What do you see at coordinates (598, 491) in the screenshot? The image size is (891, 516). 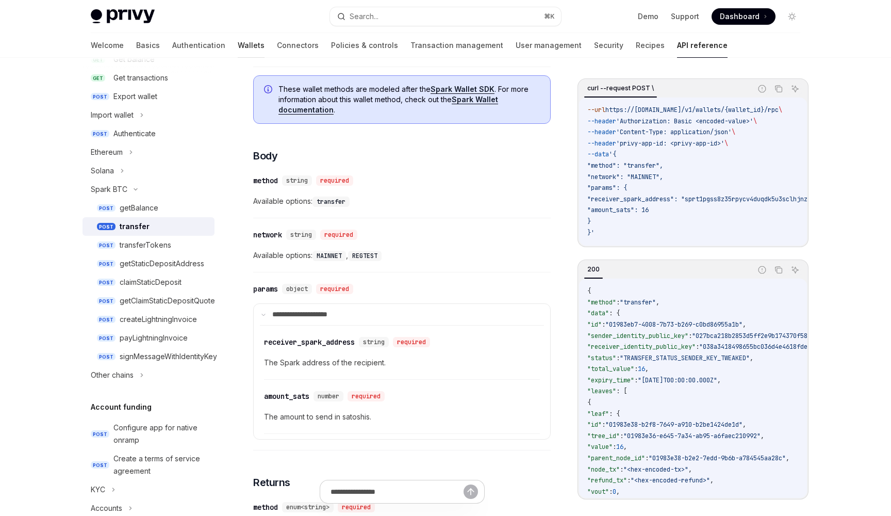 I see `span: "vout"` at bounding box center [598, 491].